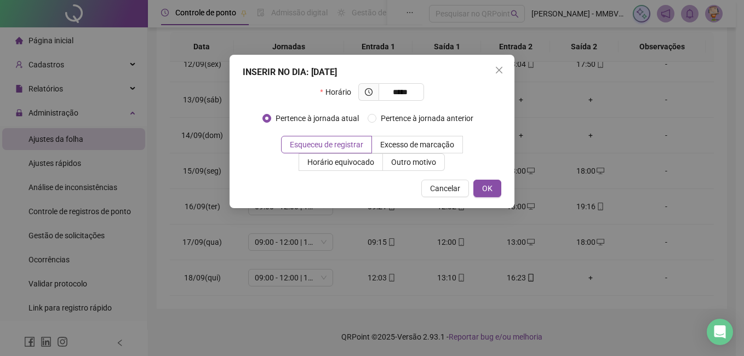 Image resolution: width=744 pixels, height=356 pixels. What do you see at coordinates (487, 189) in the screenshot?
I see `span: OK` at bounding box center [487, 189].